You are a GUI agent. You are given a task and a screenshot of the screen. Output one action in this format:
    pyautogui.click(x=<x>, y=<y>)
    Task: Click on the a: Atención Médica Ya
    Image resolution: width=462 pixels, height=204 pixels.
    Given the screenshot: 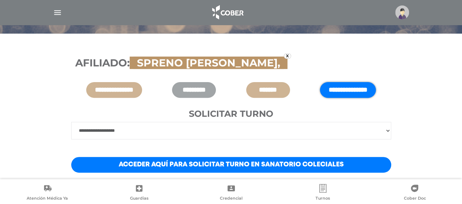 What is the action you would take?
    pyautogui.click(x=47, y=193)
    